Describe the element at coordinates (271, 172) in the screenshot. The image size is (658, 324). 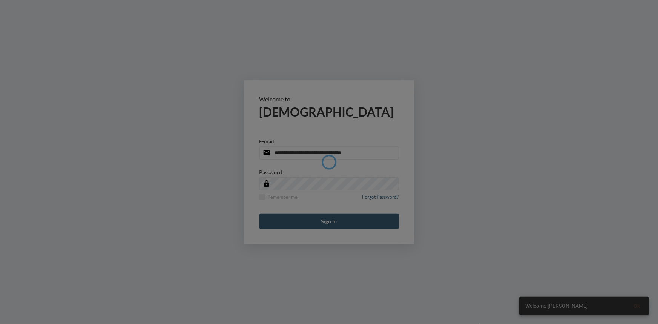
I see `p: Password` at that location.